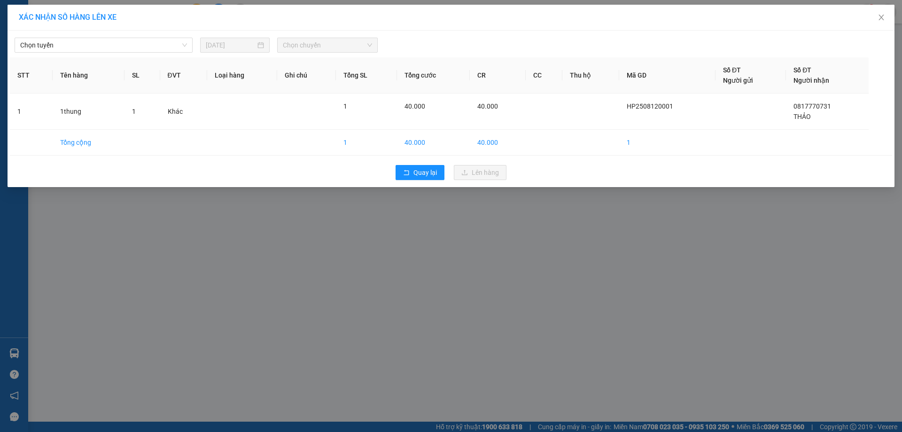 This screenshot has width=902, height=432. What do you see at coordinates (406, 173) in the screenshot?
I see `span: rollback` at bounding box center [406, 173].